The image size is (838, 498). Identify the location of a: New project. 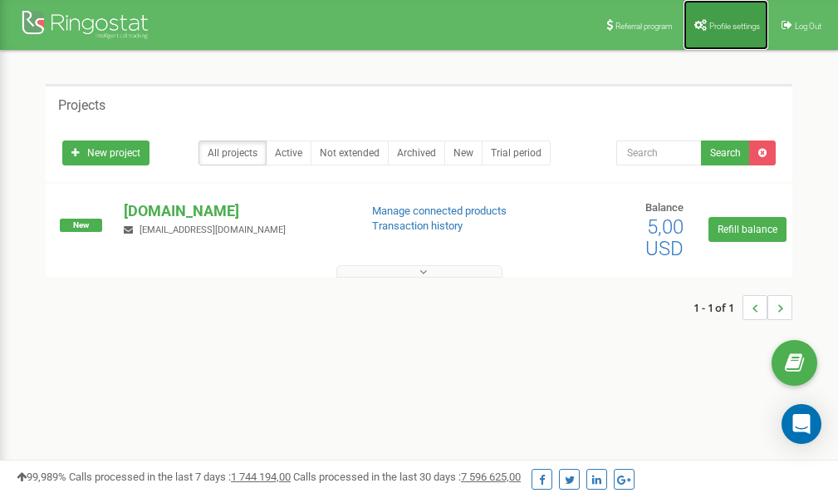
(105, 153).